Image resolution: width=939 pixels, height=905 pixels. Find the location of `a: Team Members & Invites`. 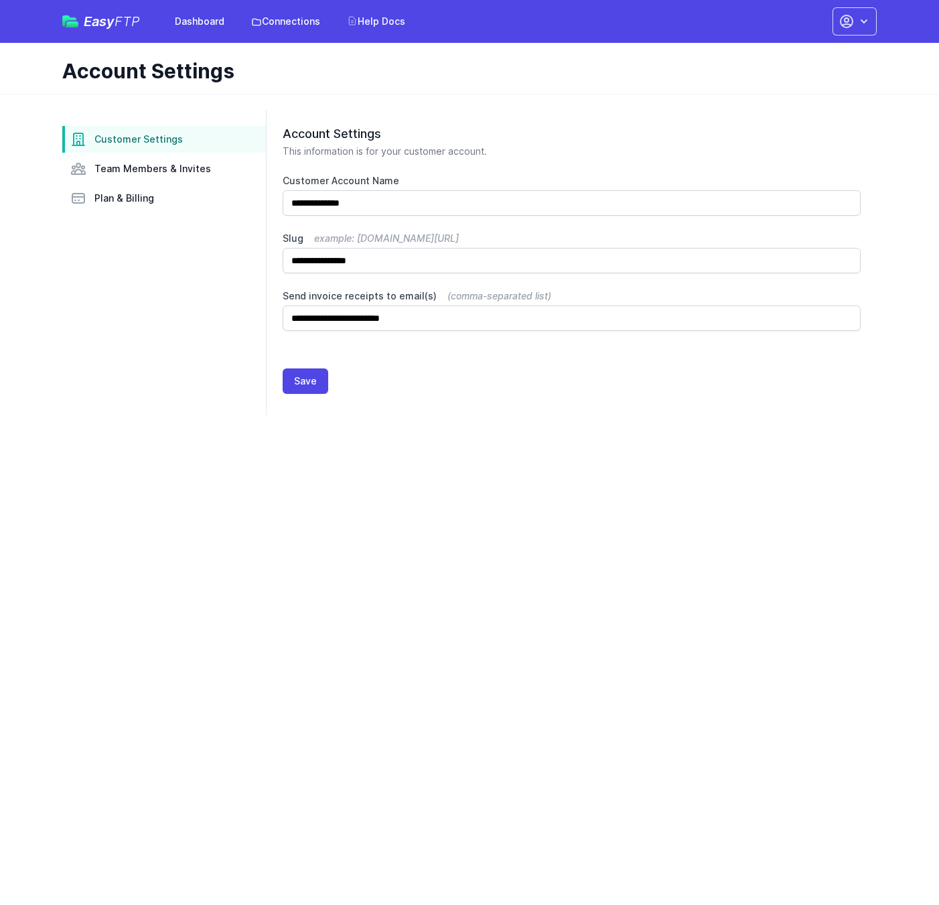

a: Team Members & Invites is located at coordinates (164, 169).